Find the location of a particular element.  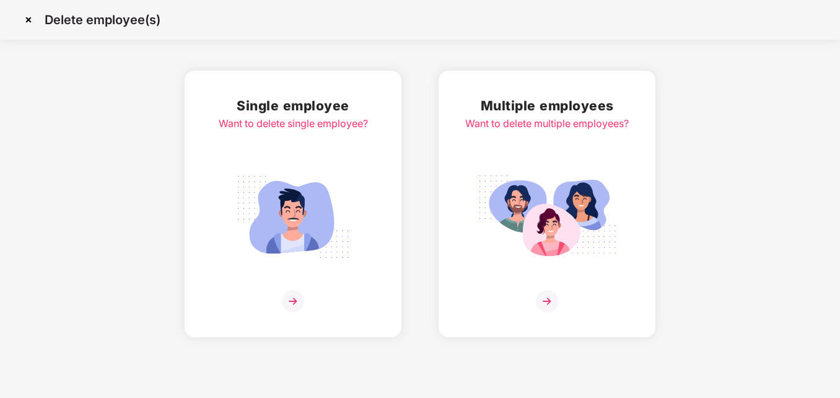

img: svg+xml;base64,PHN2ZyB4bWxucz0iaHR0cDovL3d3dy53My5vcmcvMjAwMC9zdmciIGlkPSJTaW5nbGVfZW1wbG95ZWUiIH... is located at coordinates (293, 217).